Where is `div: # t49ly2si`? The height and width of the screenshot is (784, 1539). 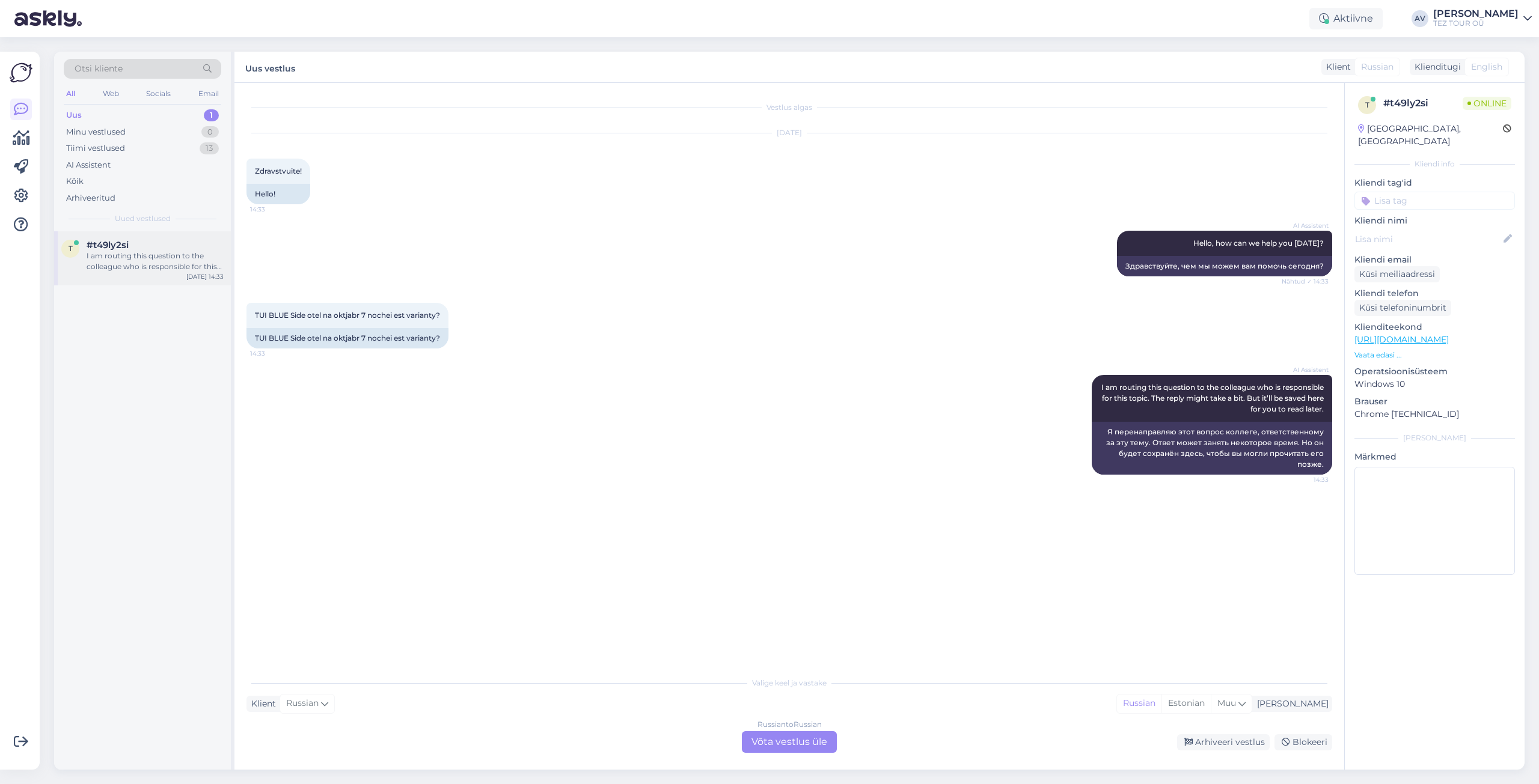
div: # t49ly2si is located at coordinates (1423, 104).